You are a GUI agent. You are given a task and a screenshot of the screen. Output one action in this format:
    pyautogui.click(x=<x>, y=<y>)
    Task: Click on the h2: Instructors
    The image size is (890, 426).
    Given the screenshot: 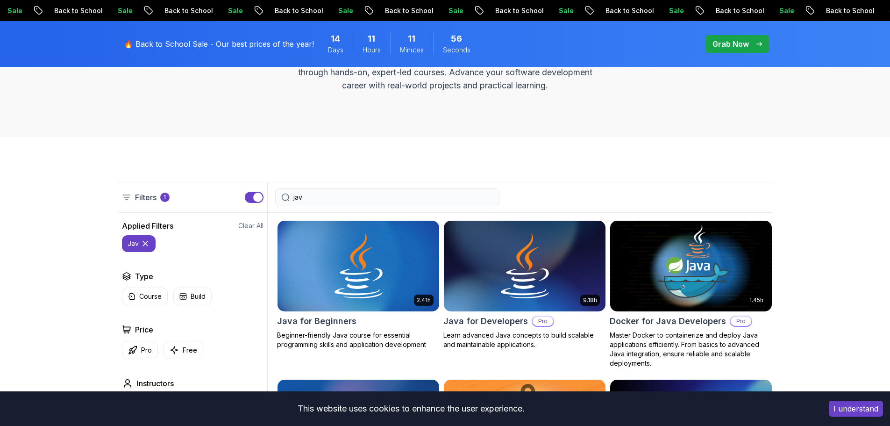 What is the action you would take?
    pyautogui.click(x=155, y=383)
    